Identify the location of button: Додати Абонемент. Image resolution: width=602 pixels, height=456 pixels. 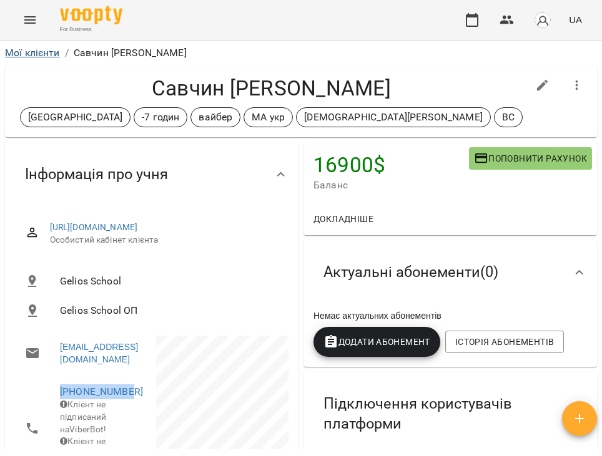
(376, 342).